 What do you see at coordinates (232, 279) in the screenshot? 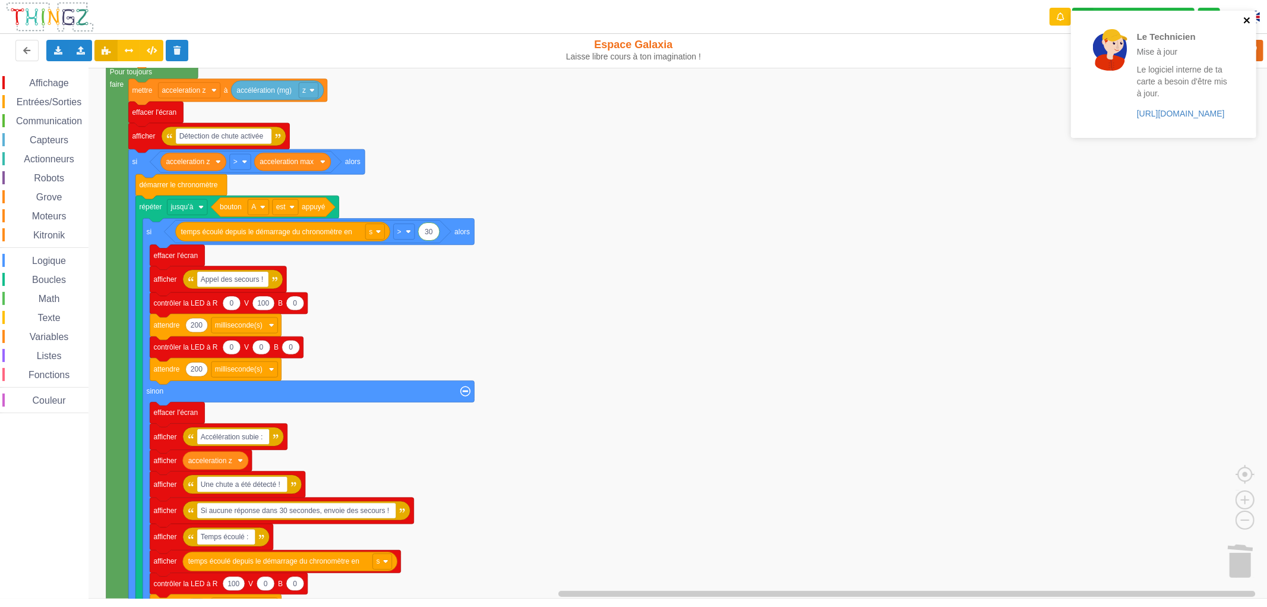
I see `text: Appel des secours !` at bounding box center [232, 279].